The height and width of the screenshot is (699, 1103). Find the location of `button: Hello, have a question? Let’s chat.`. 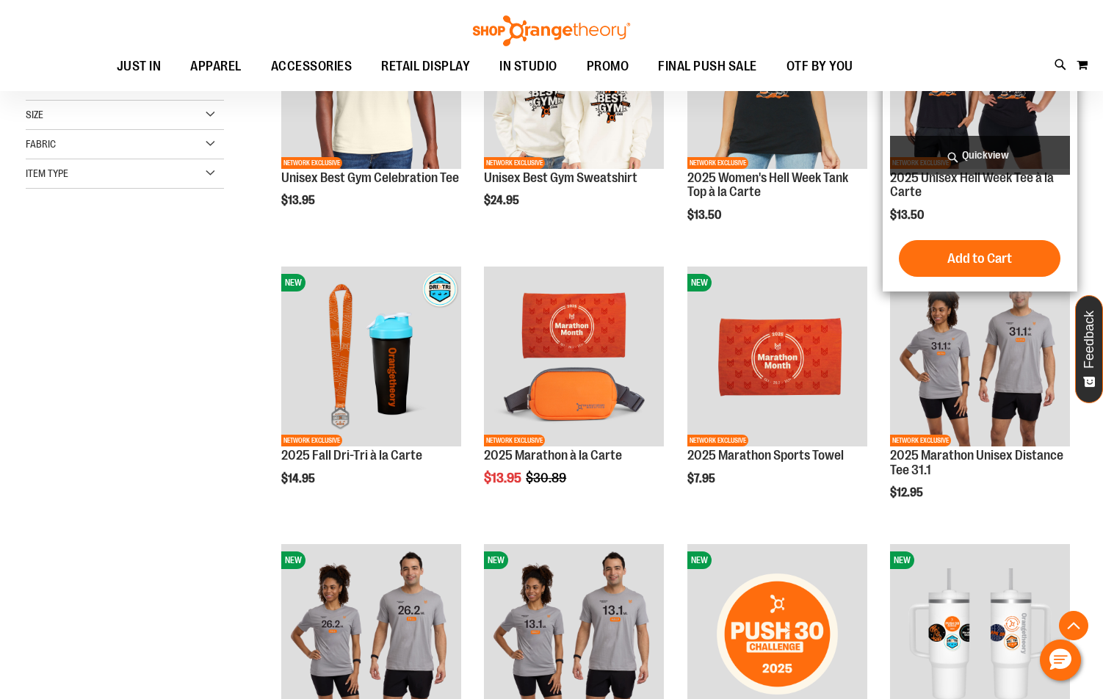

button: Hello, have a question? Let’s chat. is located at coordinates (1061, 660).